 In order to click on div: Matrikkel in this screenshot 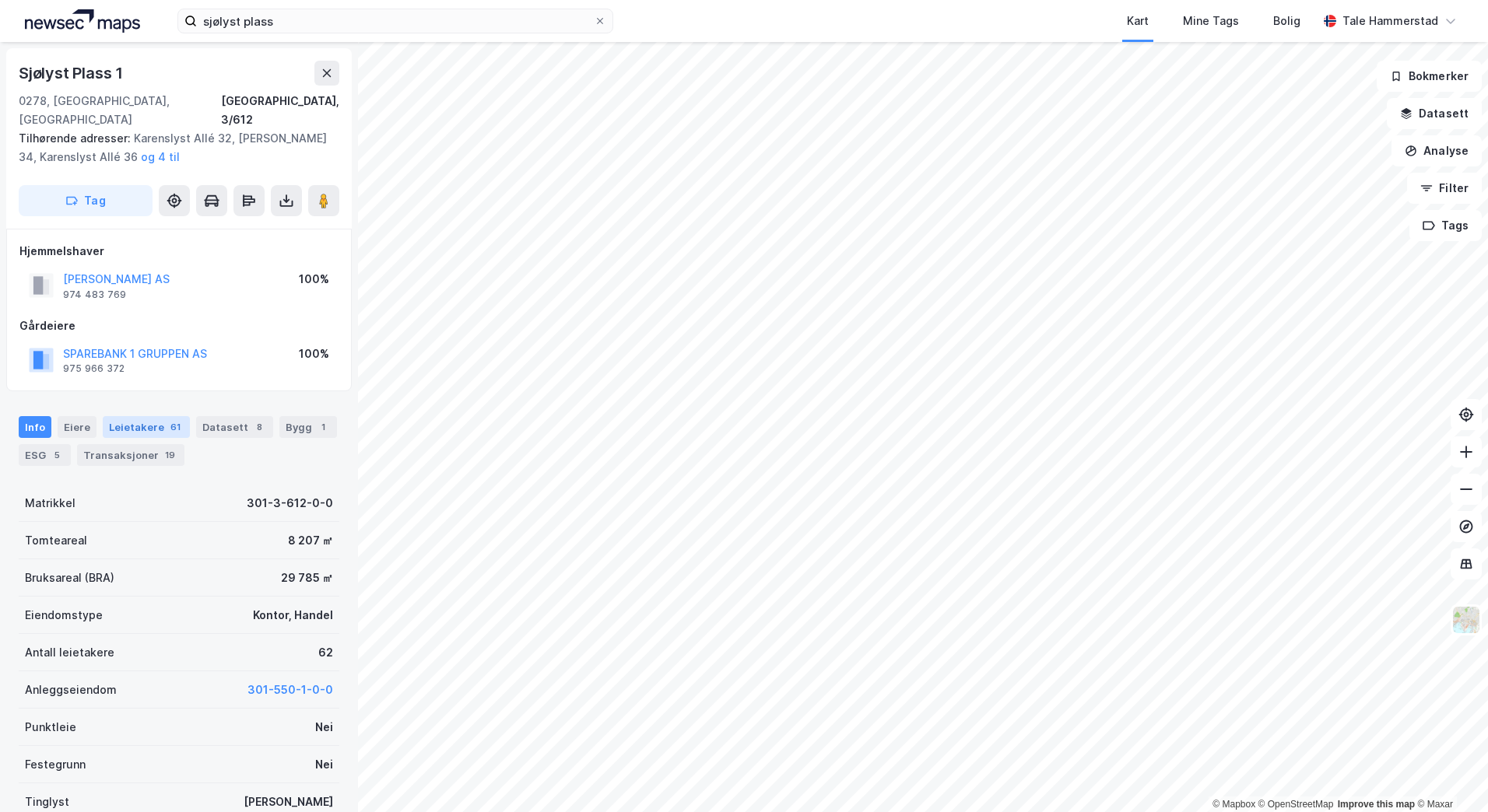, I will do `click(50, 504)`.